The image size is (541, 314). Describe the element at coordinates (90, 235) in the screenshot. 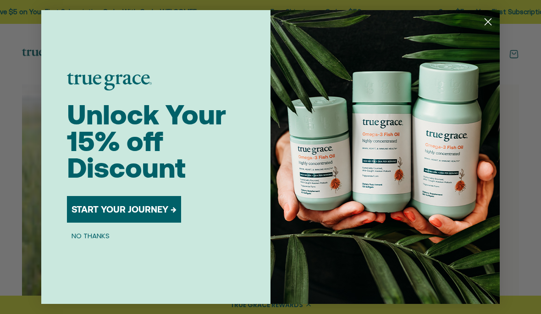

I see `button: NO THANKS` at that location.